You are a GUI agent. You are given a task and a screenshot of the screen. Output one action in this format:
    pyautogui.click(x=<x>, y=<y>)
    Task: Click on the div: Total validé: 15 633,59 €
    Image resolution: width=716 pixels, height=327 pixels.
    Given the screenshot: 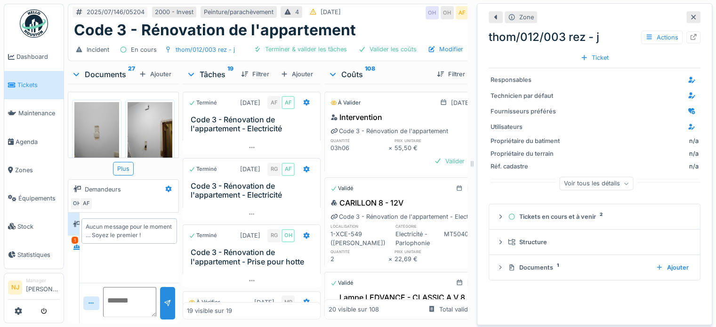 What is the action you would take?
    pyautogui.click(x=474, y=309)
    